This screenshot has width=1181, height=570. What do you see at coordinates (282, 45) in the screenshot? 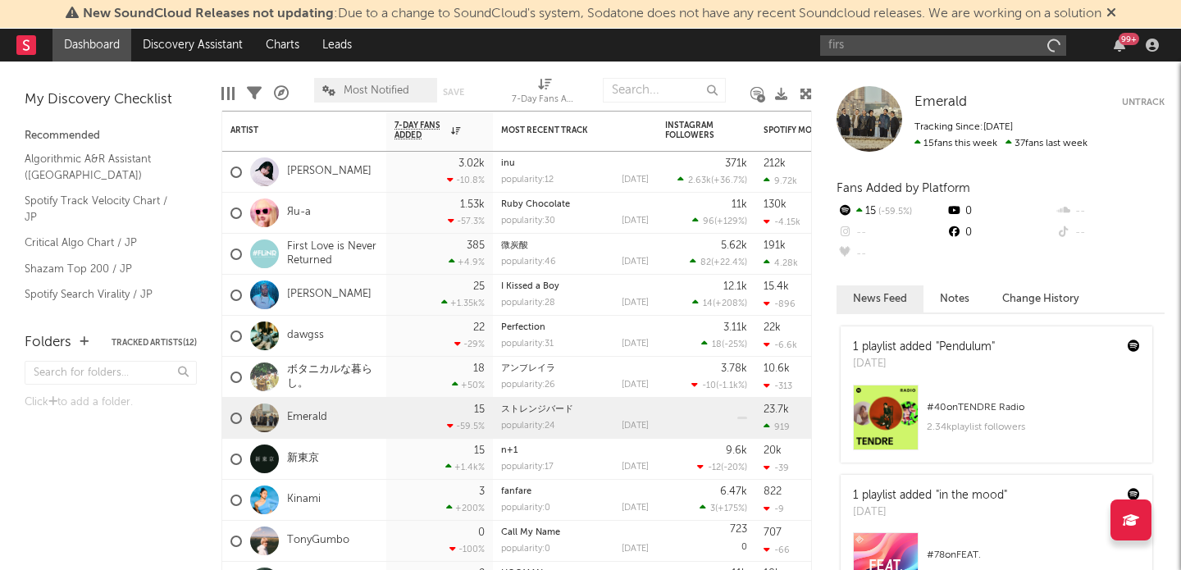
I see `a: Charts` at bounding box center [282, 45].